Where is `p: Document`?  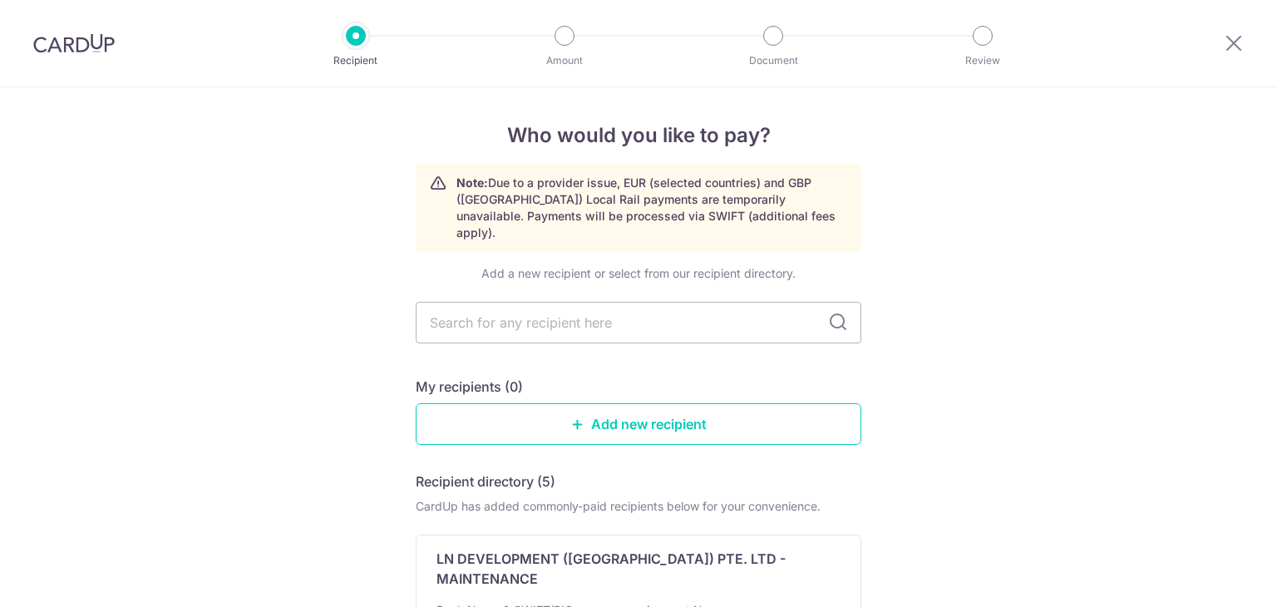 p: Document is located at coordinates (773, 61).